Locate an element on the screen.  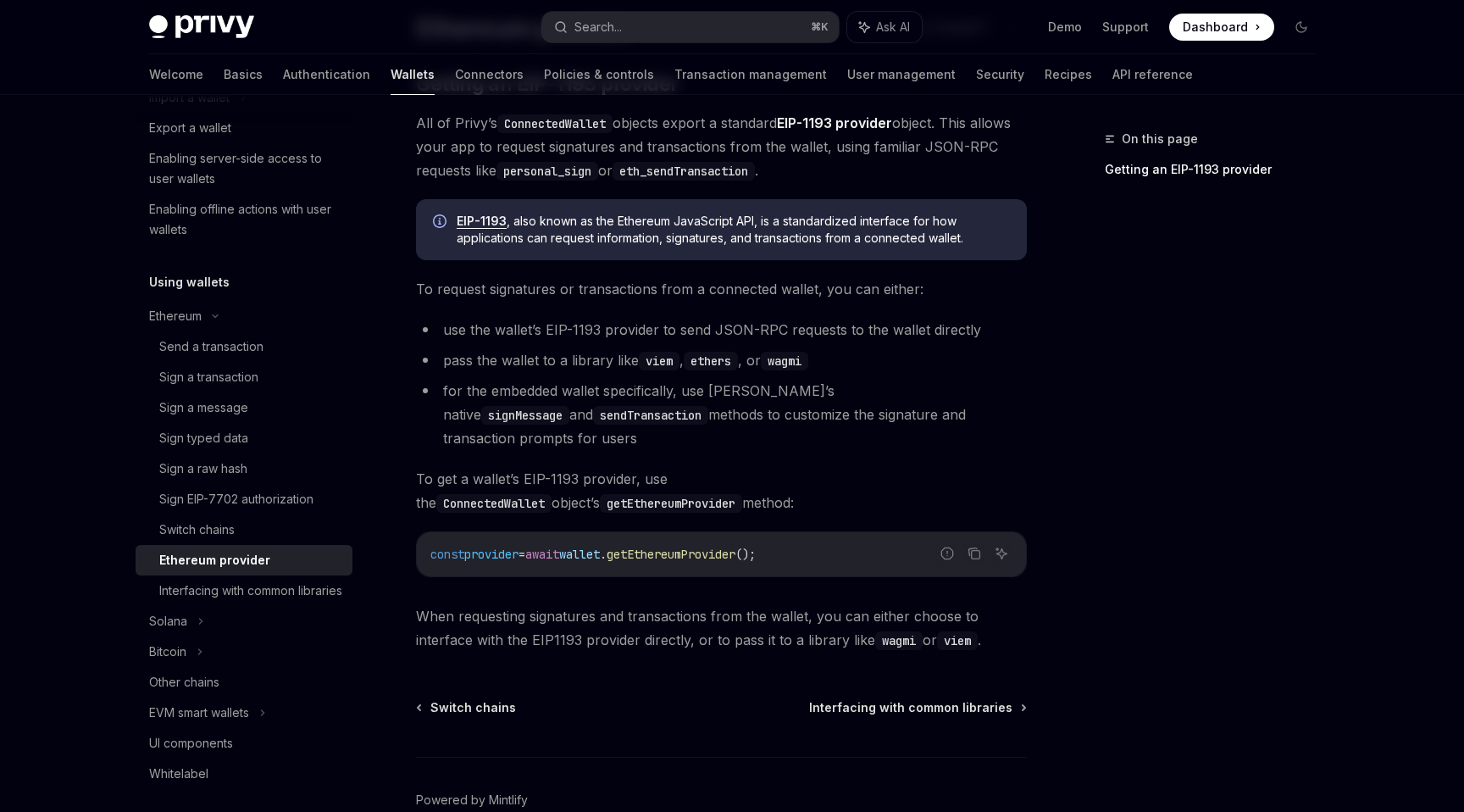
a: Dashboard is located at coordinates (1221, 27).